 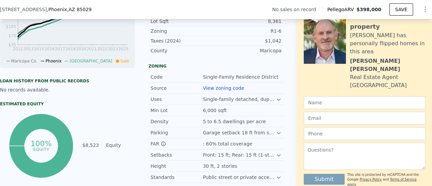 I want to click on tspan: 2012, so click(x=18, y=49).